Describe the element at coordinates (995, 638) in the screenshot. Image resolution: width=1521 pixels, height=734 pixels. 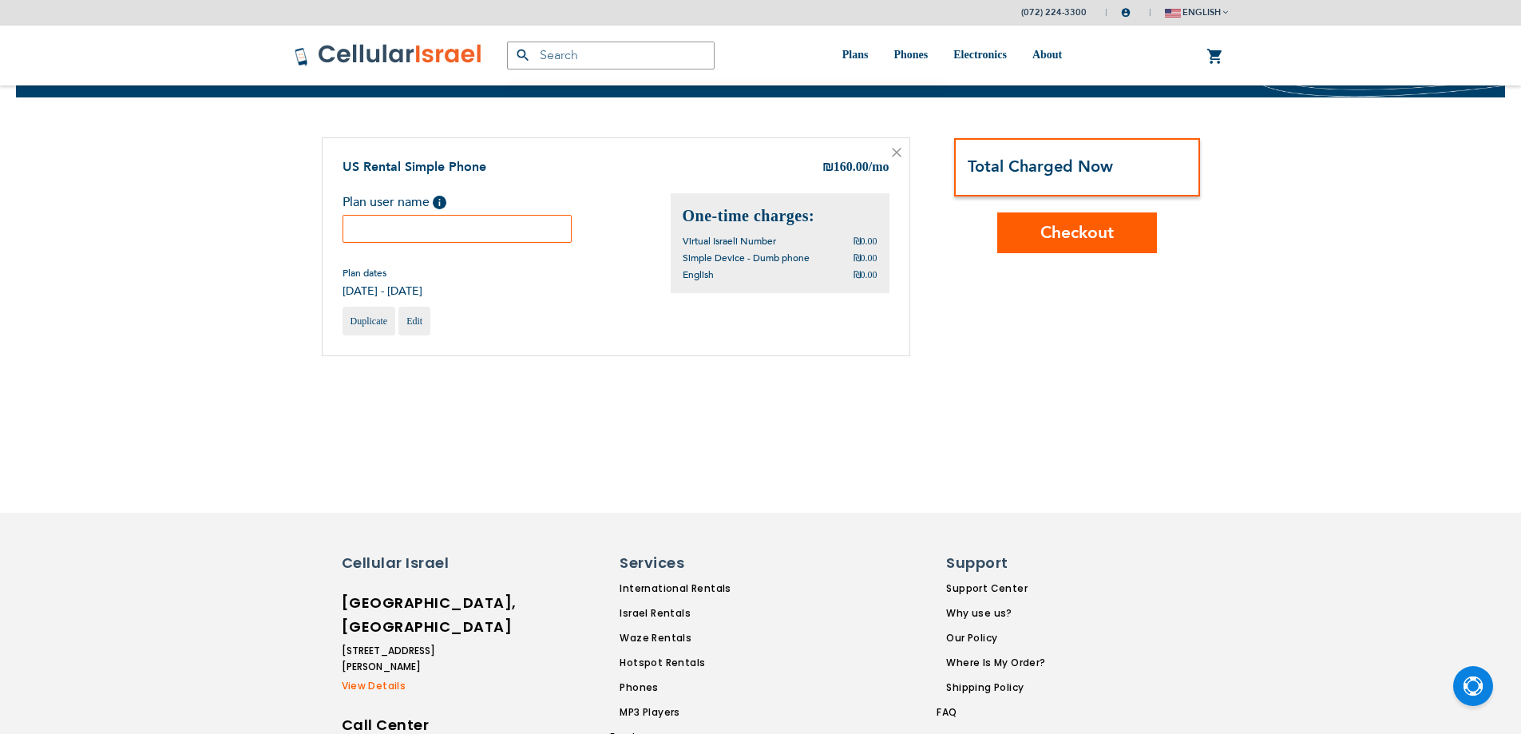
I see `a: Our Policy` at that location.